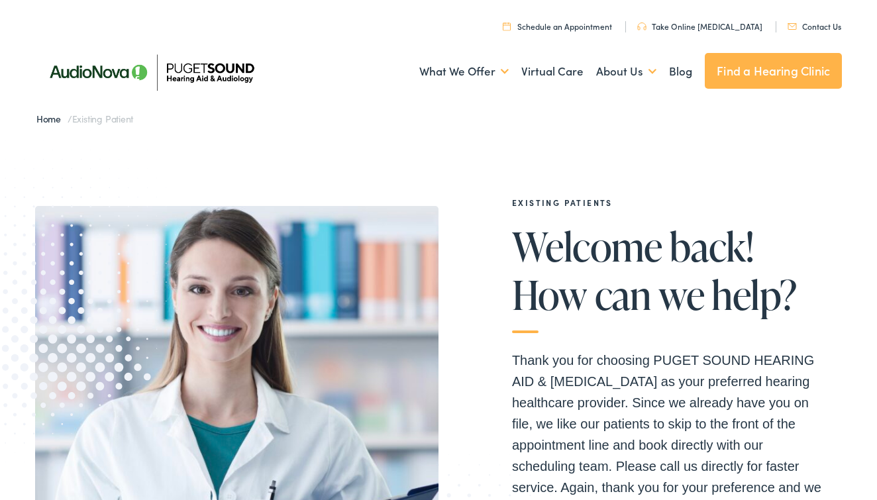 The width and height of the screenshot is (877, 500). I want to click on span: Welcome, so click(587, 246).